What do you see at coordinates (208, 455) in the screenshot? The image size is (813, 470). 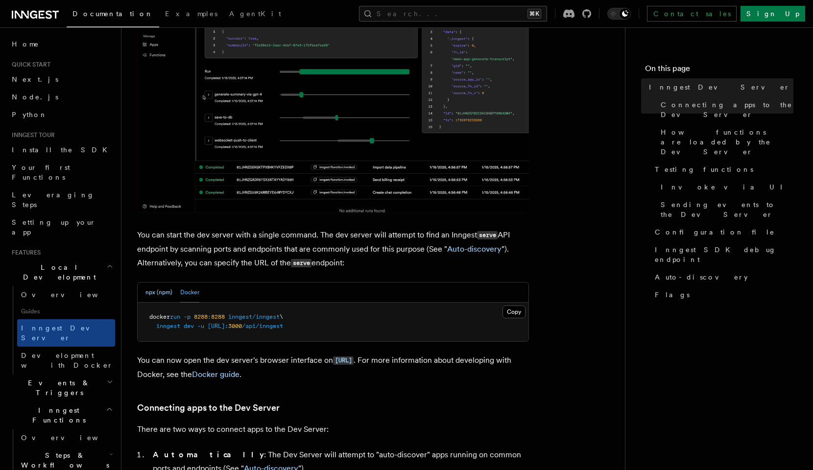 I see `strong: Automatically` at bounding box center [208, 455].